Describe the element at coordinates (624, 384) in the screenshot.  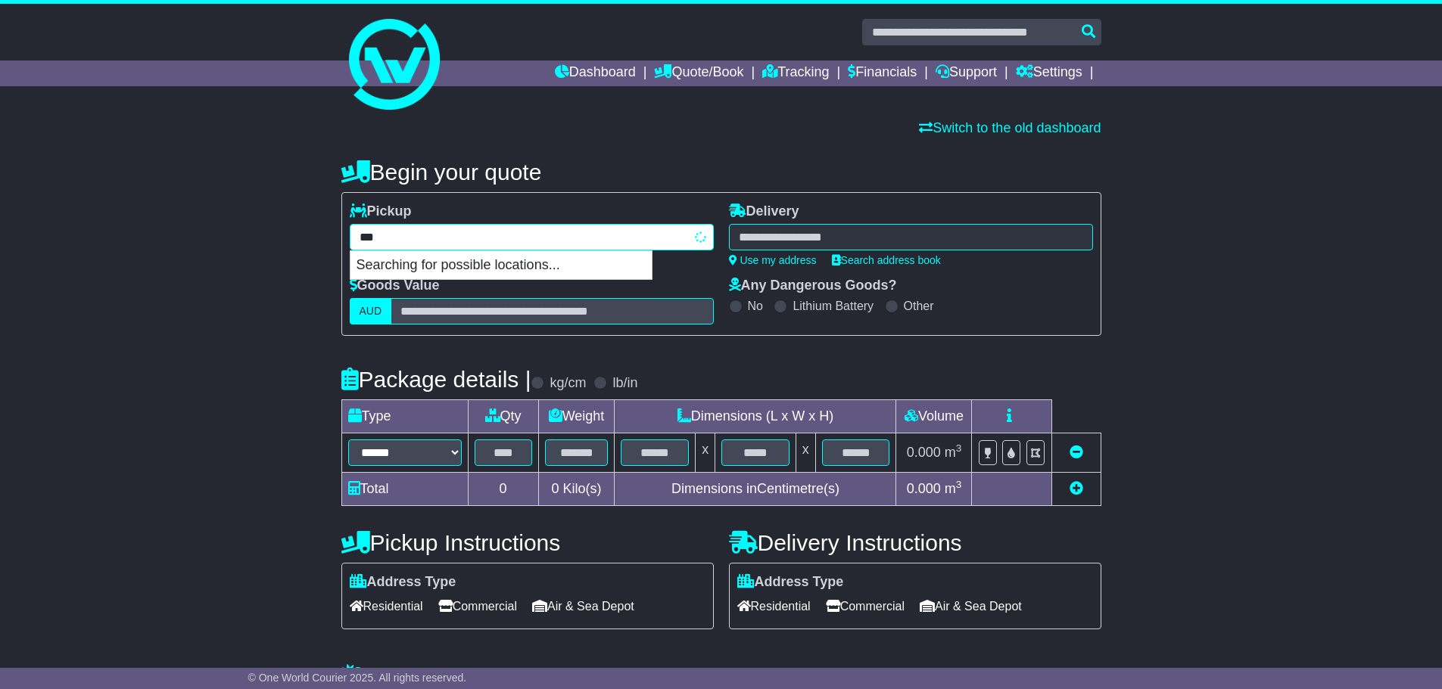
I see `label: lb/in` at that location.